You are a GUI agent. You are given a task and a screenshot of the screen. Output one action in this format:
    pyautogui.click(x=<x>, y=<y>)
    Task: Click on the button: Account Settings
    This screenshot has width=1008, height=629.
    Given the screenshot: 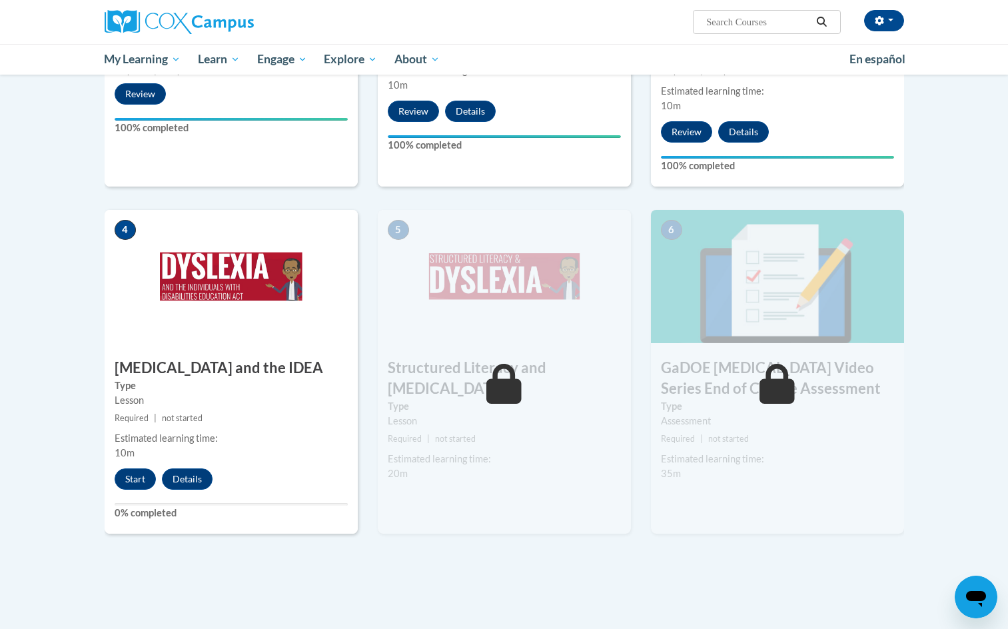 What is the action you would take?
    pyautogui.click(x=884, y=21)
    